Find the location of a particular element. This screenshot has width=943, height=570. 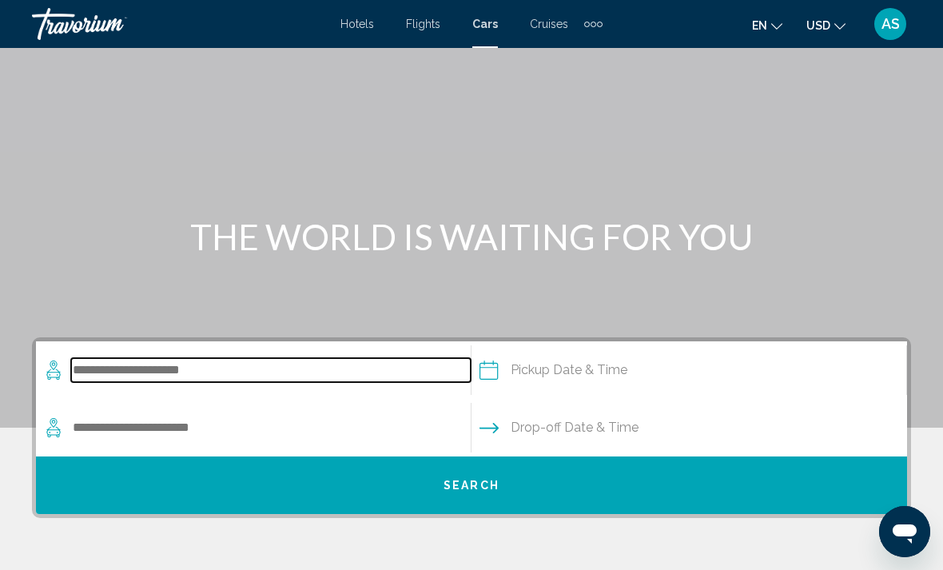

span: Drop-off Date & Time is located at coordinates (574, 427).